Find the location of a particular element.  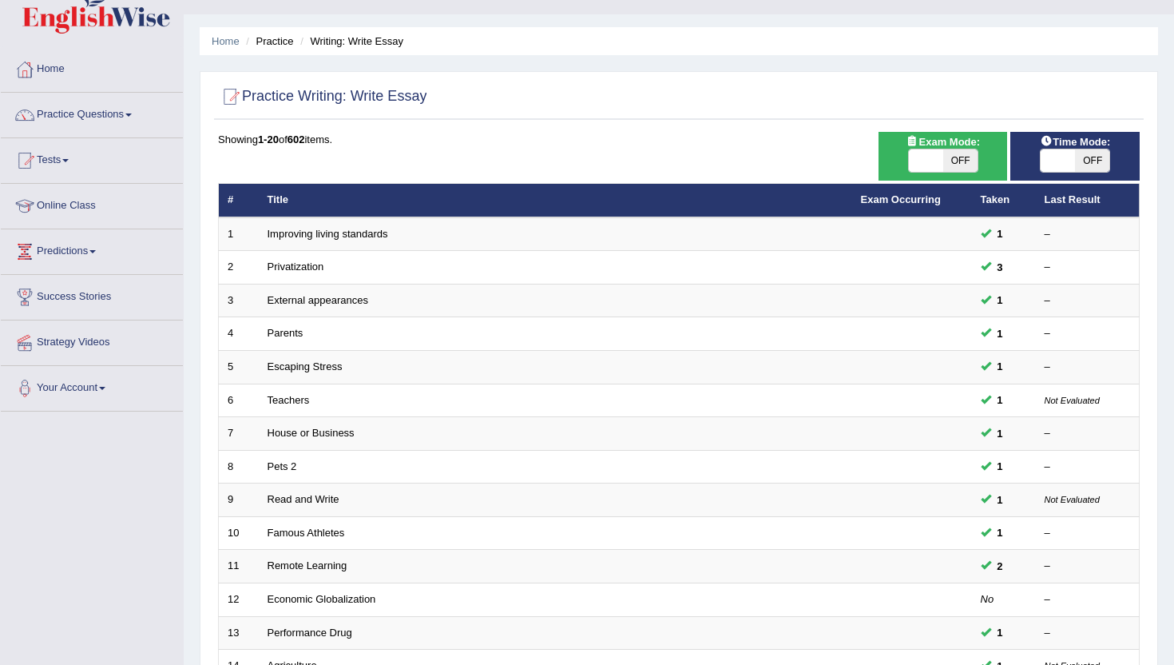

a: Strategy Videos is located at coordinates (92, 340).